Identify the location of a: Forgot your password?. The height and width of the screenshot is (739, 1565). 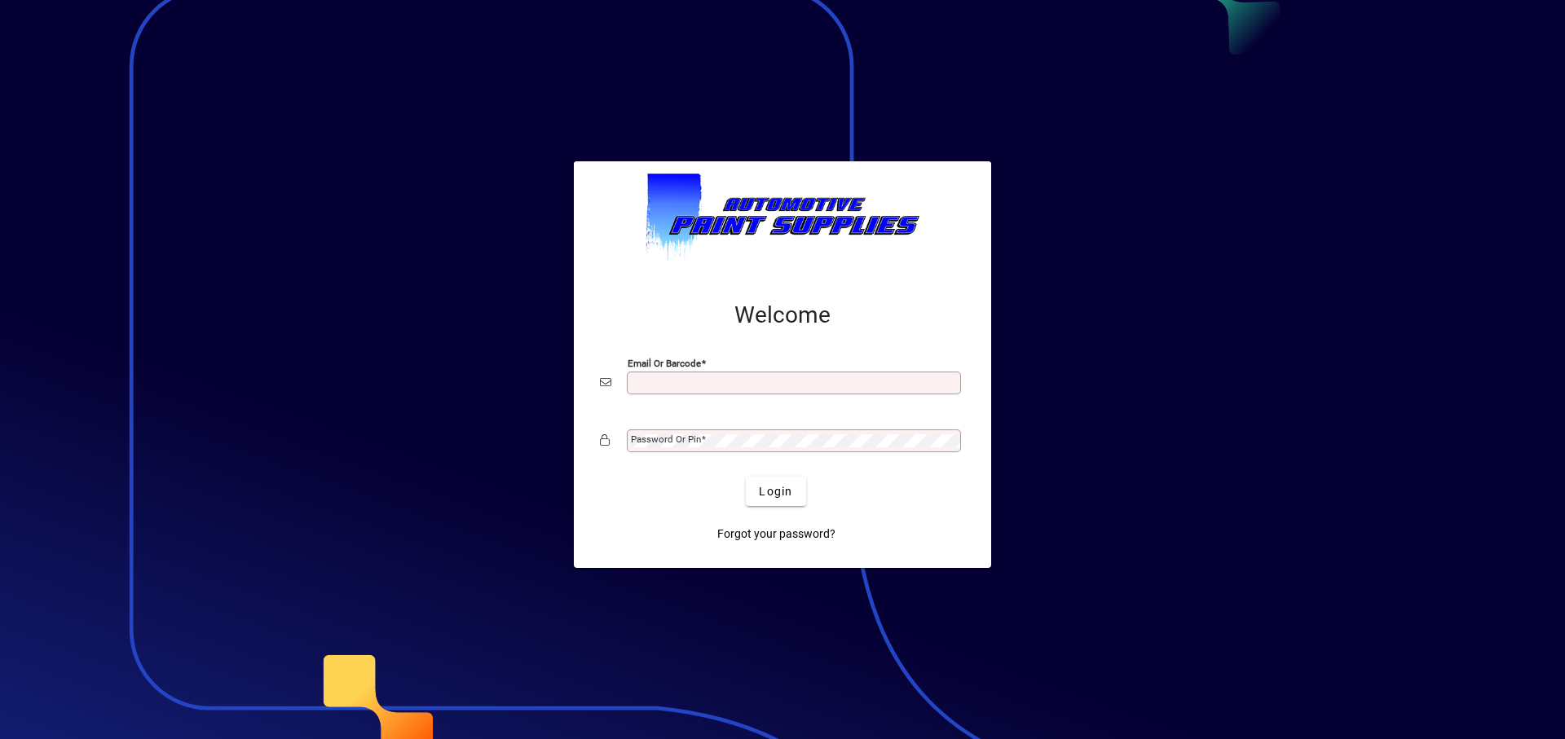
(776, 534).